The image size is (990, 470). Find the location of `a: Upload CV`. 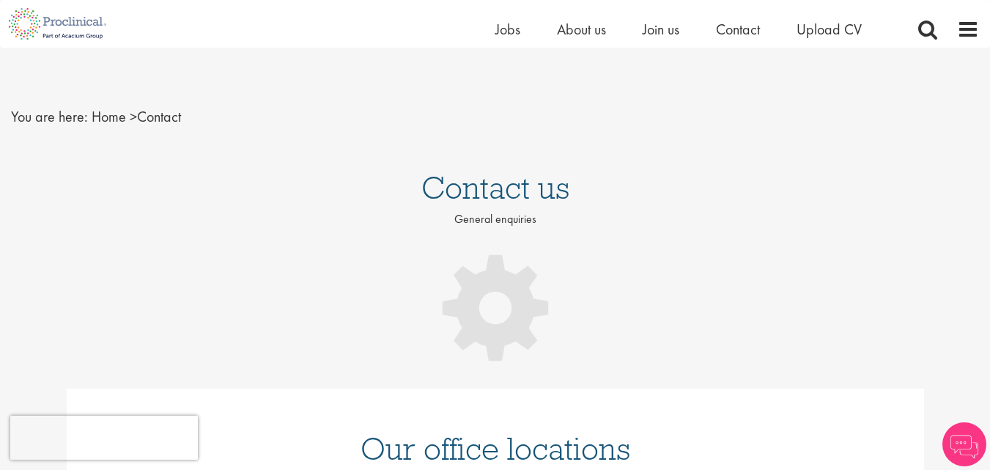

a: Upload CV is located at coordinates (829, 29).